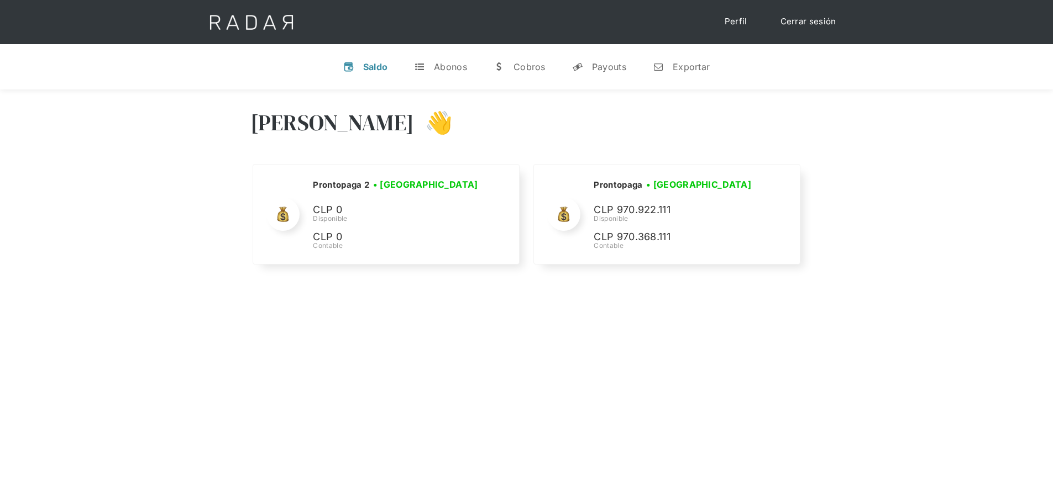  What do you see at coordinates (577, 67) in the screenshot?
I see `div: y` at bounding box center [577, 67].